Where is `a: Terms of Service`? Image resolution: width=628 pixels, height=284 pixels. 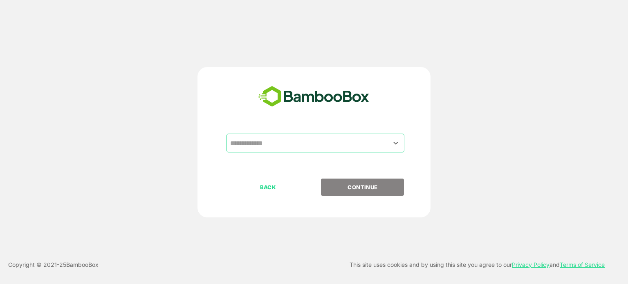 a: Terms of Service is located at coordinates (583, 265).